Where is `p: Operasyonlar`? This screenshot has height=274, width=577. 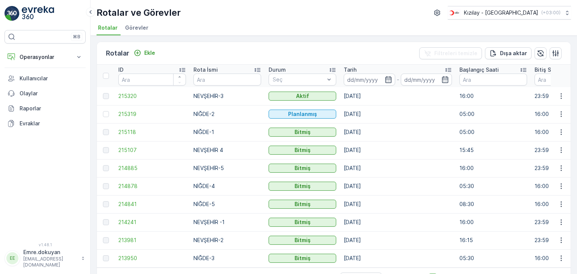 p: Operasyonlar is located at coordinates (45, 57).